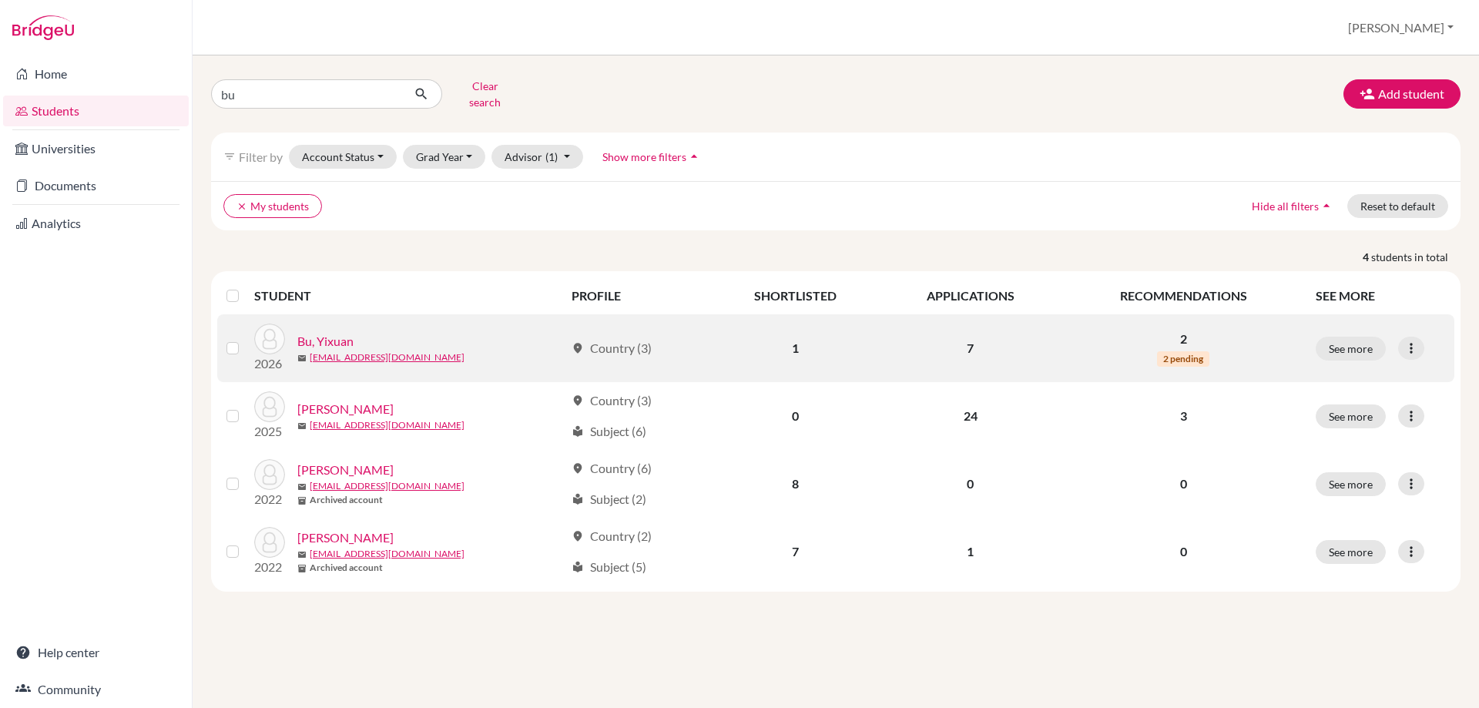 This screenshot has width=1479, height=708. What do you see at coordinates (1367, 257) in the screenshot?
I see `strong: 4` at bounding box center [1367, 257].